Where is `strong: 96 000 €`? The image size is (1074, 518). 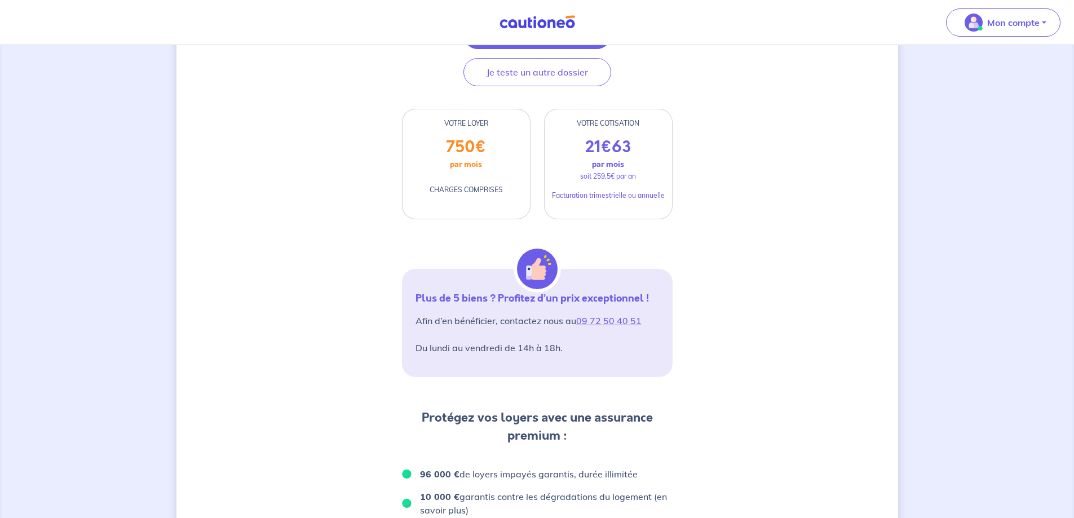
strong: 96 000 € is located at coordinates (440, 474).